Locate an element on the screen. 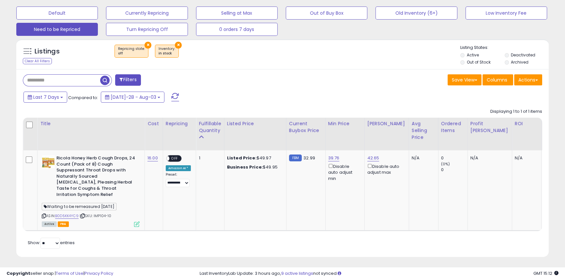 This screenshot has height=280, width=565. b: Listed Price: is located at coordinates (242, 158).